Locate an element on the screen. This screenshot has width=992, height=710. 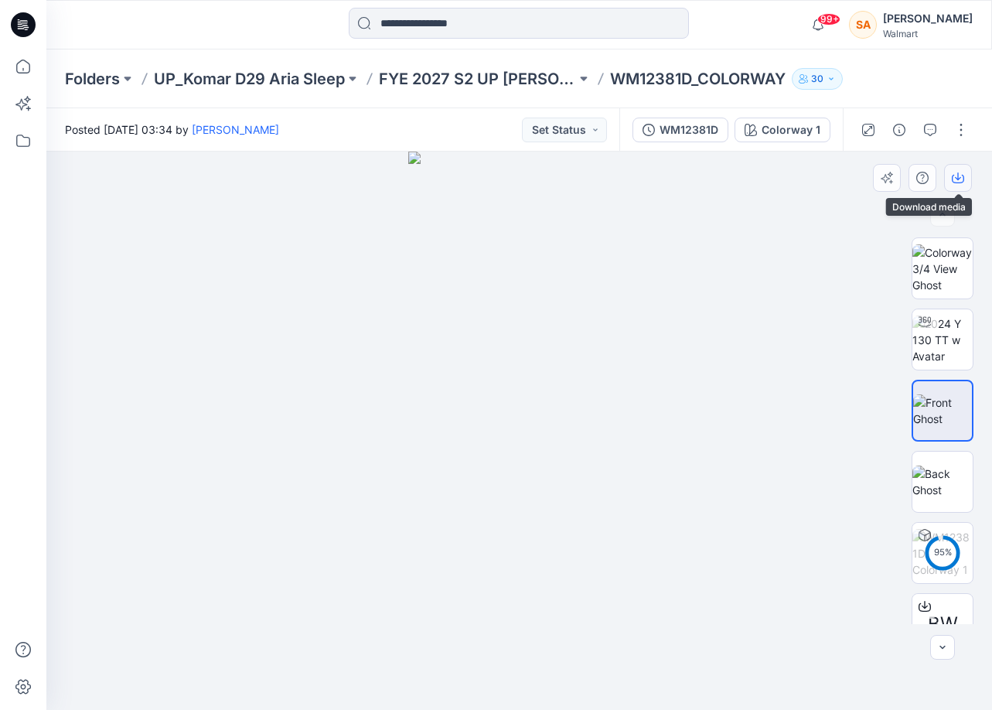
p: Folders is located at coordinates (92, 79).